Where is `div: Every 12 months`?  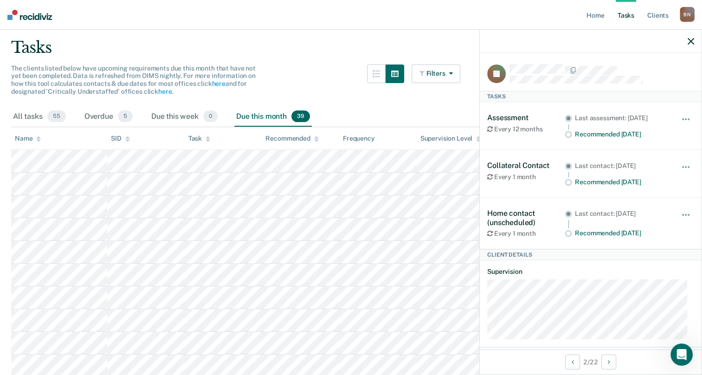
div: Every 12 months is located at coordinates (526, 129).